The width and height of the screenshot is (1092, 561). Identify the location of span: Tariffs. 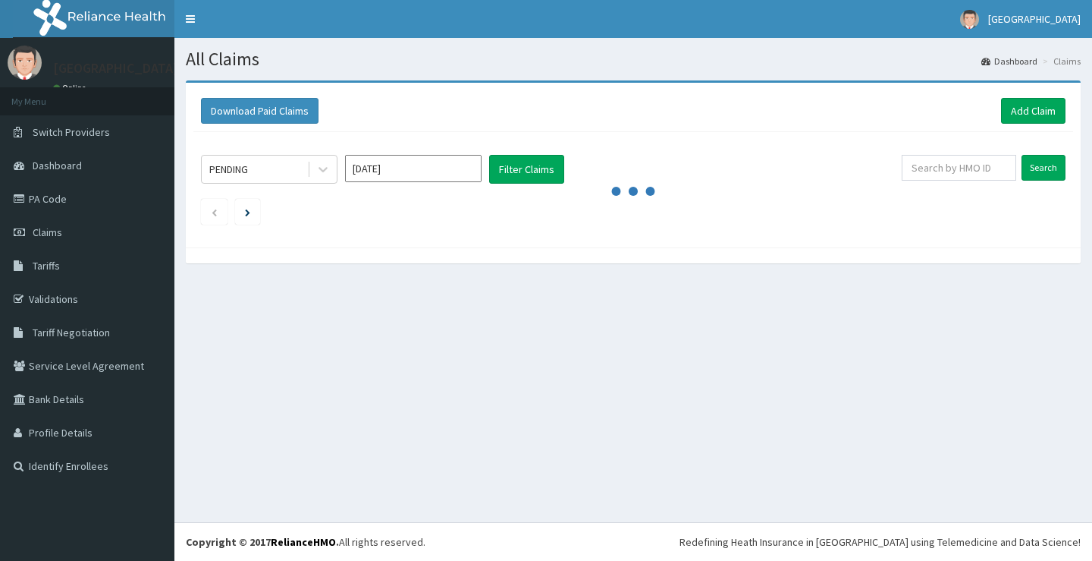
(46, 265).